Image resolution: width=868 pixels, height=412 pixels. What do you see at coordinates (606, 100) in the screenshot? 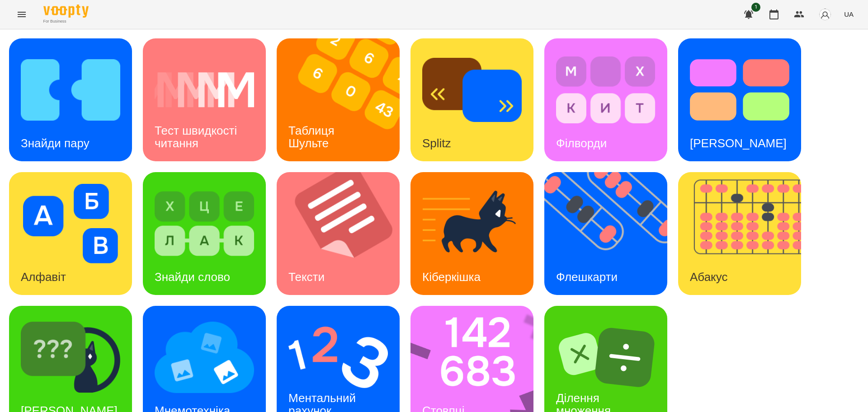
I see `a: ФілвордиФілворди` at bounding box center [606, 100].